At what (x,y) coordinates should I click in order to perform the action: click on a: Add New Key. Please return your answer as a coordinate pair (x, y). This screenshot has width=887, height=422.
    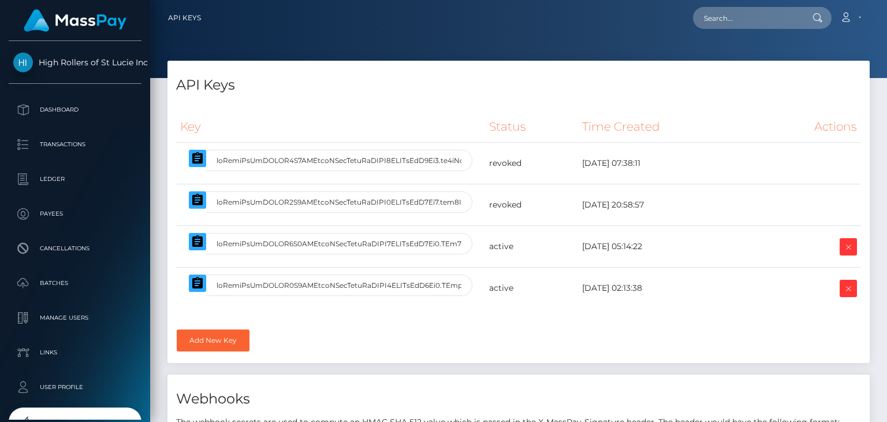
    Looking at the image, I should click on (213, 340).